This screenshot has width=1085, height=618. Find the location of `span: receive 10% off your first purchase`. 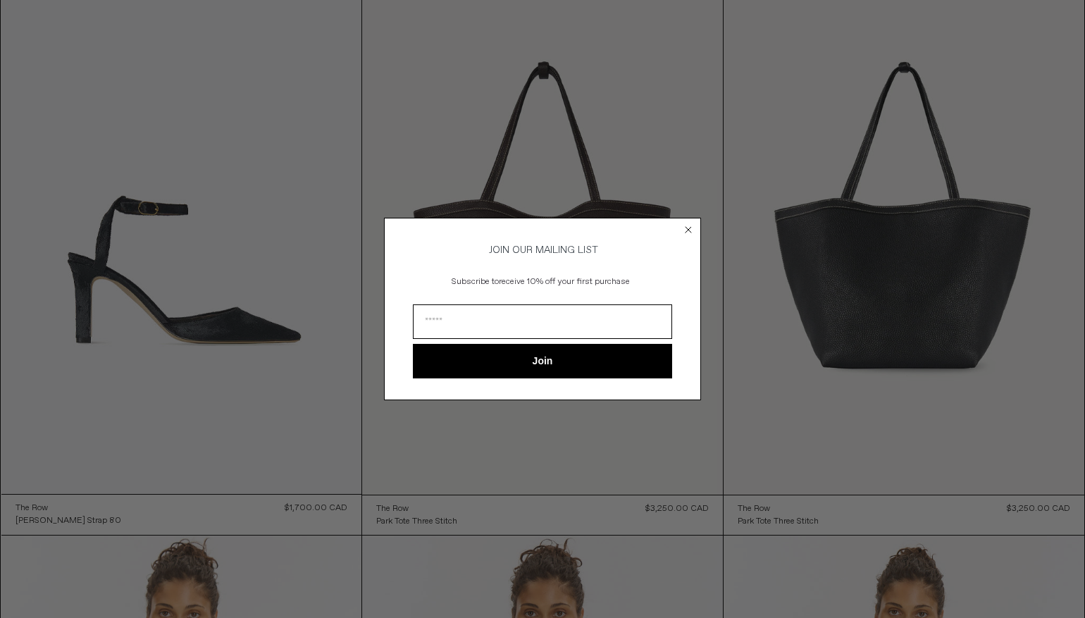

span: receive 10% off your first purchase is located at coordinates (564, 282).